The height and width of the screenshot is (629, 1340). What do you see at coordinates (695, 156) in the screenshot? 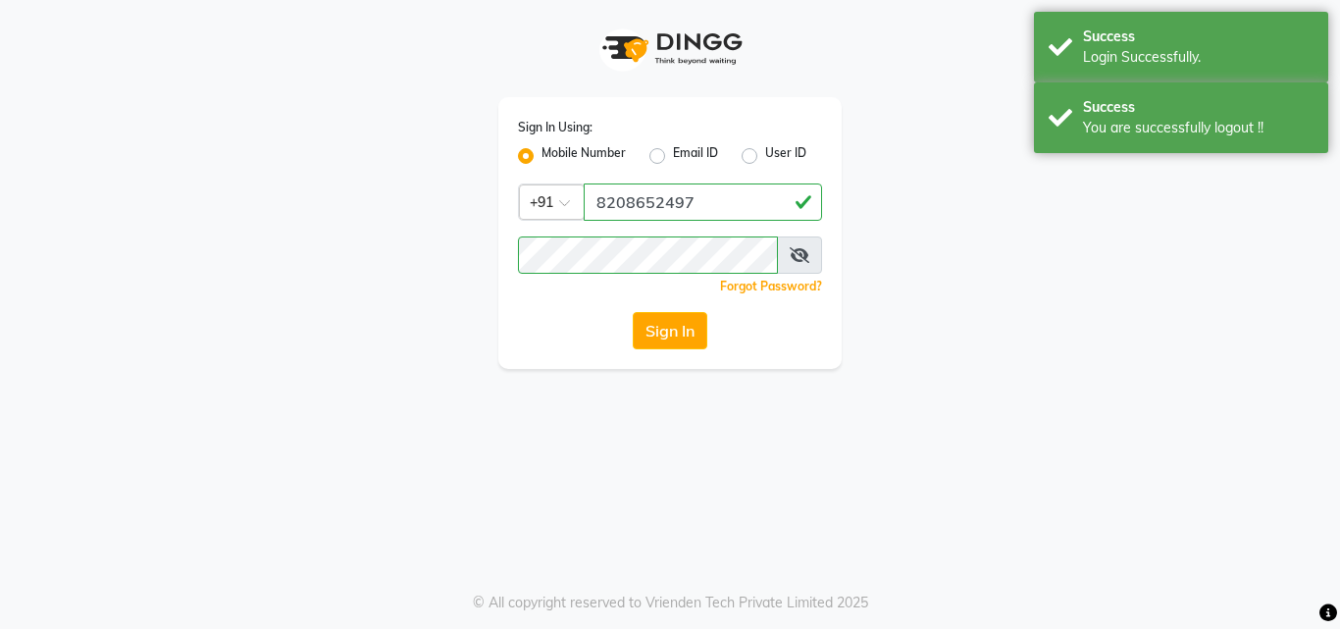
I see `label: Email ID` at bounding box center [695, 156].